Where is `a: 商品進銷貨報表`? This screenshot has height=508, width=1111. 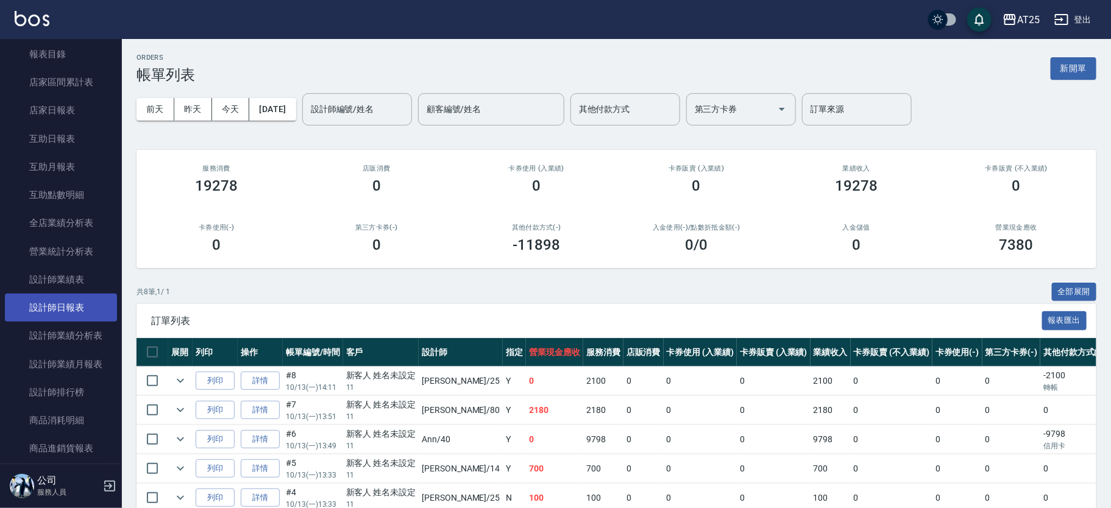 a: 商品進銷貨報表 is located at coordinates (61, 449).